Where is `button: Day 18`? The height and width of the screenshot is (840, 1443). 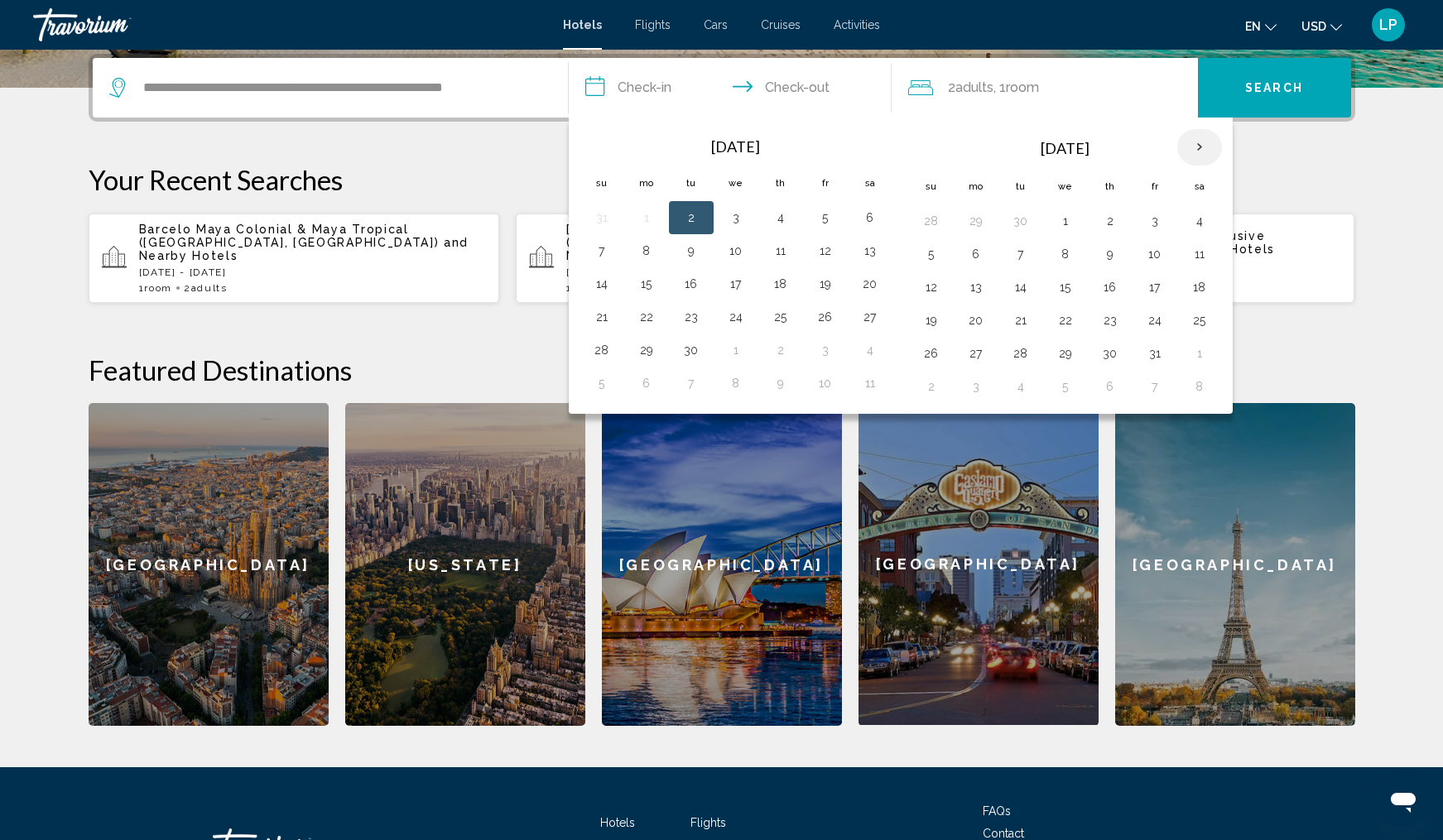
button: Day 18 is located at coordinates (780, 284).